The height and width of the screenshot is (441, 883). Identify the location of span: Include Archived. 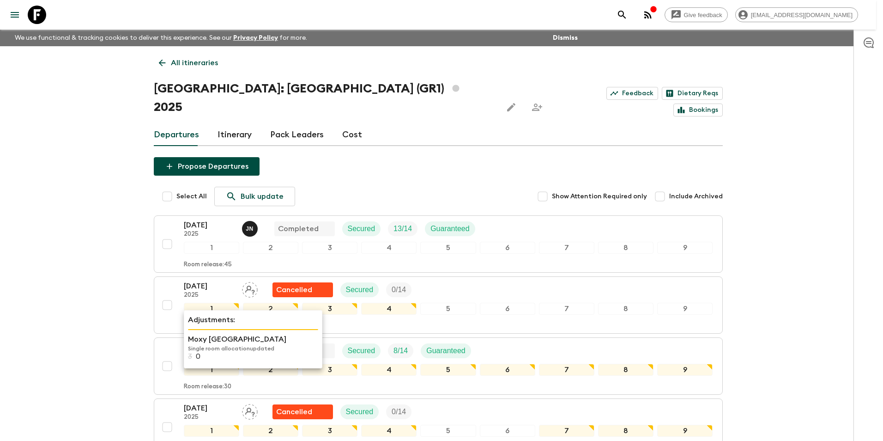
(696, 196).